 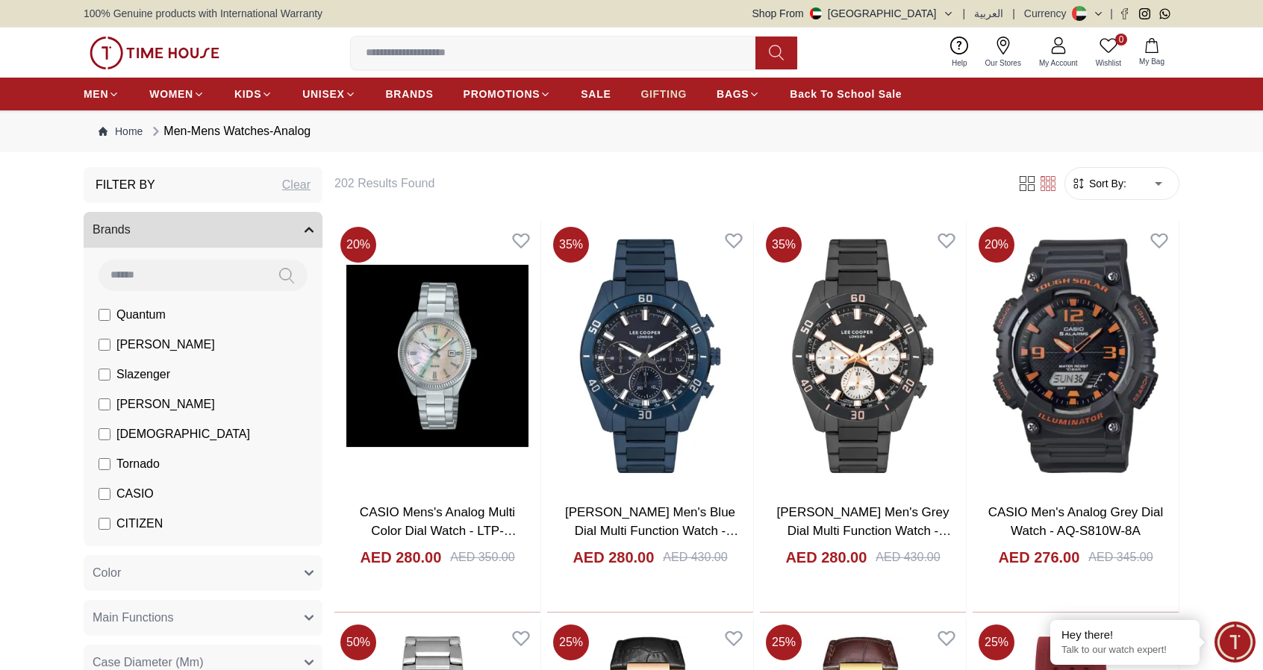 I want to click on div: Currency, so click(x=1048, y=13).